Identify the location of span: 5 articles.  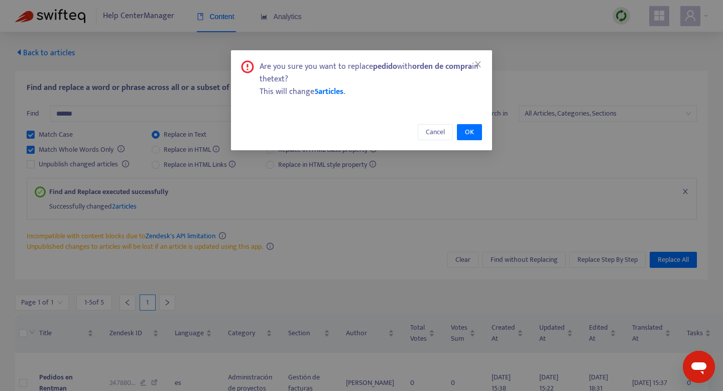
(329, 91).